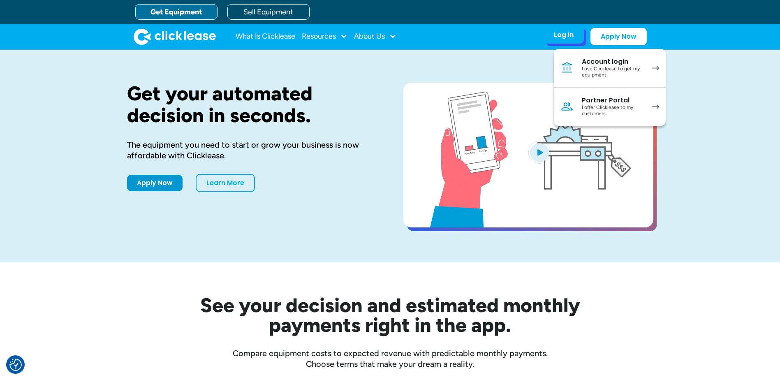 Image resolution: width=780 pixels, height=380 pixels. I want to click on div: I use Clicklease to get my equipment, so click(613, 72).